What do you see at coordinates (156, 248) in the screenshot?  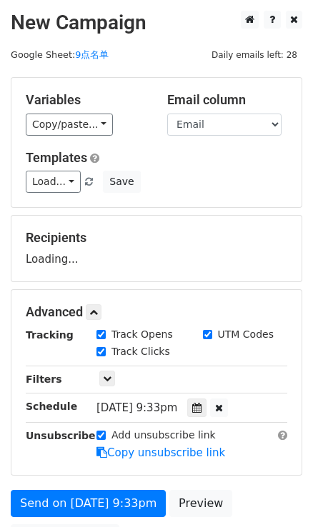 I see `div: Loading...` at bounding box center [156, 248].